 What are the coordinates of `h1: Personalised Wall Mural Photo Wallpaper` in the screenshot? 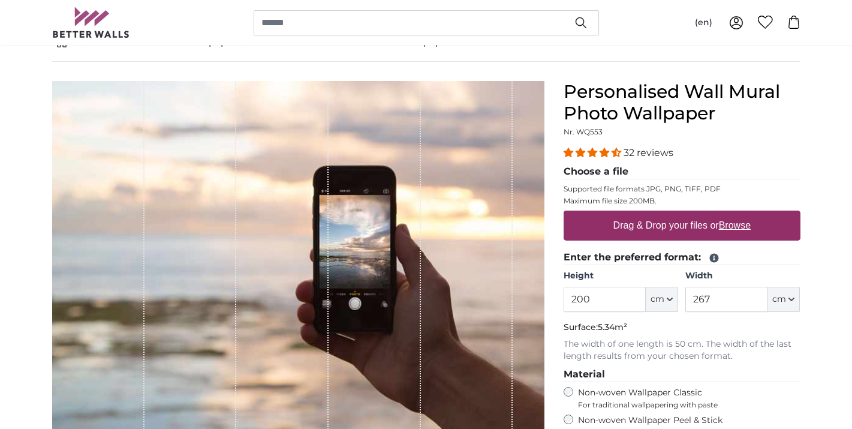 It's located at (681, 102).